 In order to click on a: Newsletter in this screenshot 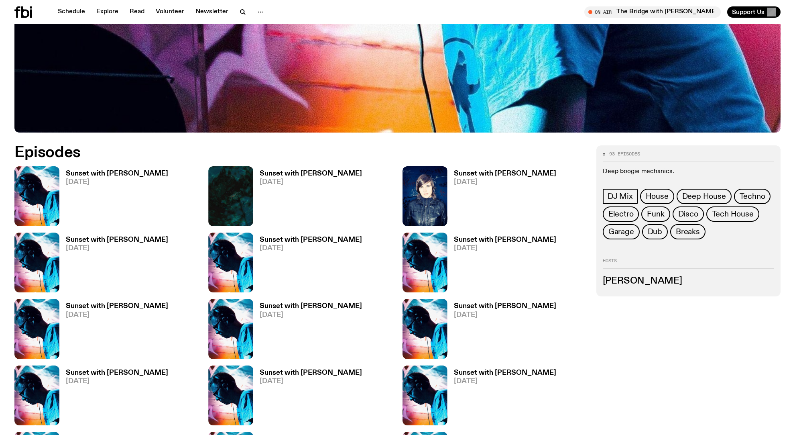, I will do `click(212, 12)`.